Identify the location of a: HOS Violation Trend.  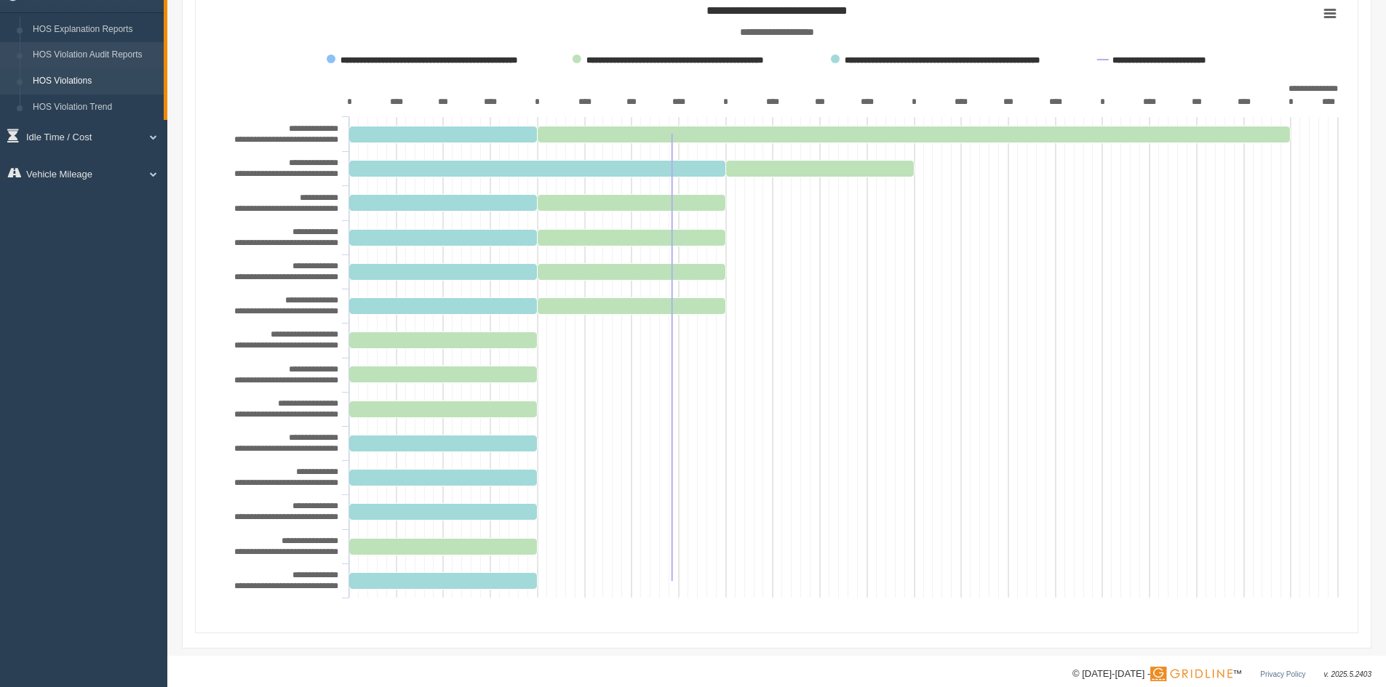
(95, 108).